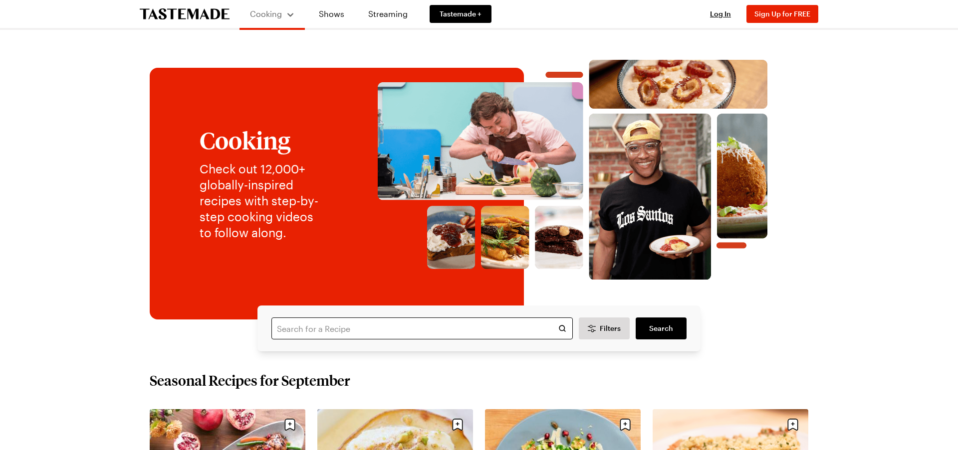 The height and width of the screenshot is (450, 958). Describe the element at coordinates (263, 201) in the screenshot. I see `p: Check out 12,000+ globally-inspired recipes with step-by-step cooking videos to follow along.` at that location.